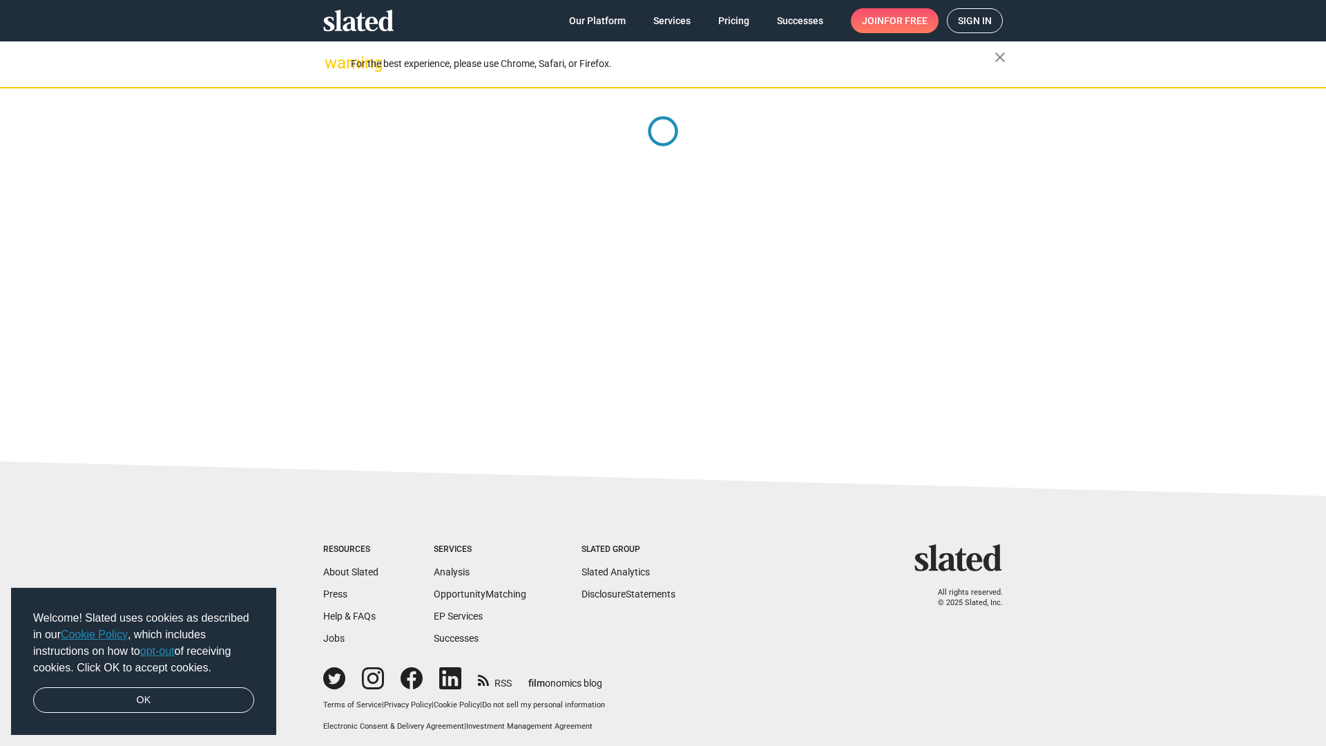  Describe the element at coordinates (974, 21) in the screenshot. I see `a: Sign in` at that location.